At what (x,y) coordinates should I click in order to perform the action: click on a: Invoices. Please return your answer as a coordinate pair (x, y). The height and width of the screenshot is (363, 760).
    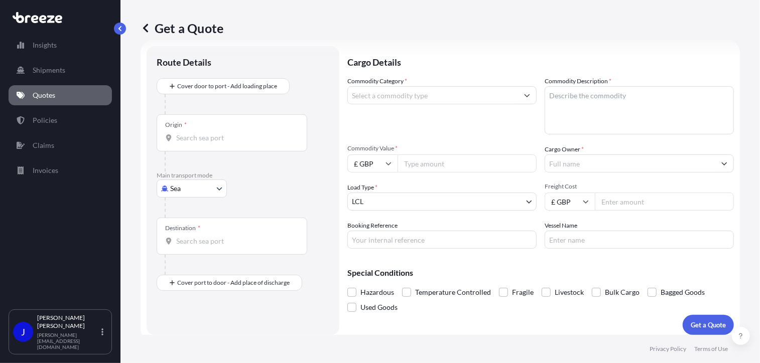
    Looking at the image, I should click on (60, 171).